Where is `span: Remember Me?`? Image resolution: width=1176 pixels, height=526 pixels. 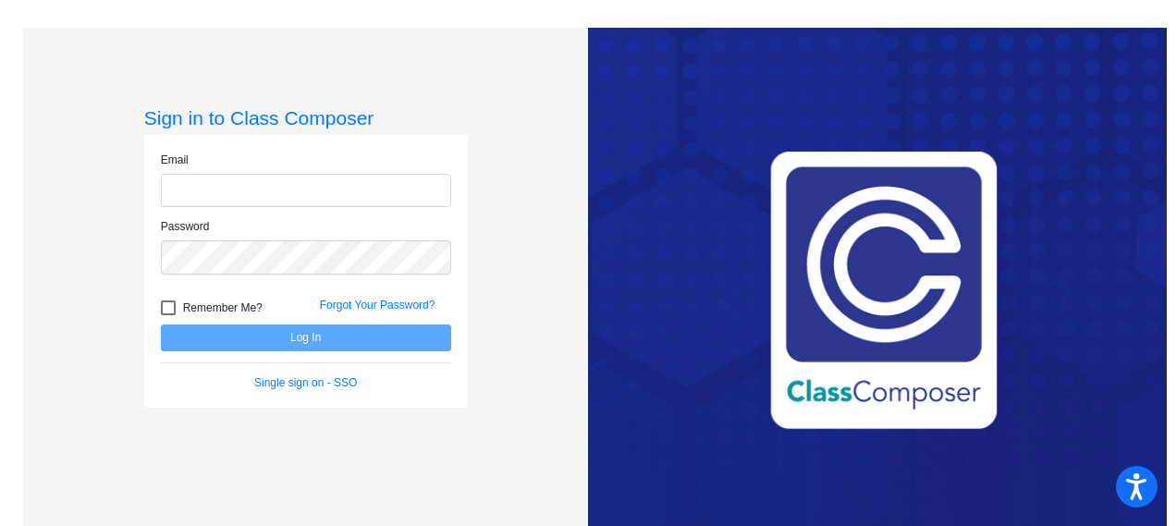 span: Remember Me? is located at coordinates (223, 308).